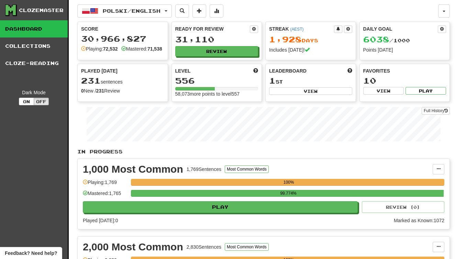  Describe the element at coordinates (350, 71) in the screenshot. I see `span: This week in points, UTC` at that location.